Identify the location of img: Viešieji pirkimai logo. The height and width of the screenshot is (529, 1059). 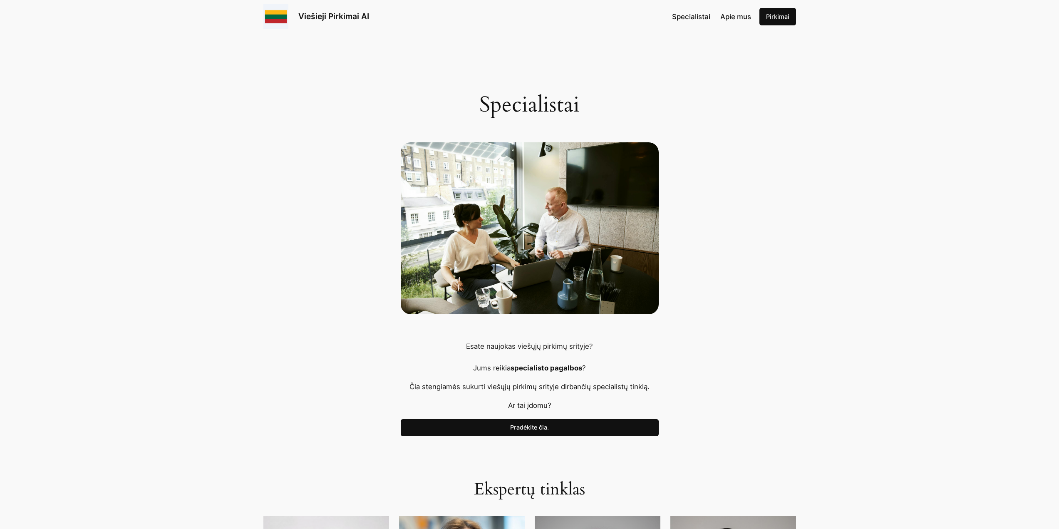
(276, 17).